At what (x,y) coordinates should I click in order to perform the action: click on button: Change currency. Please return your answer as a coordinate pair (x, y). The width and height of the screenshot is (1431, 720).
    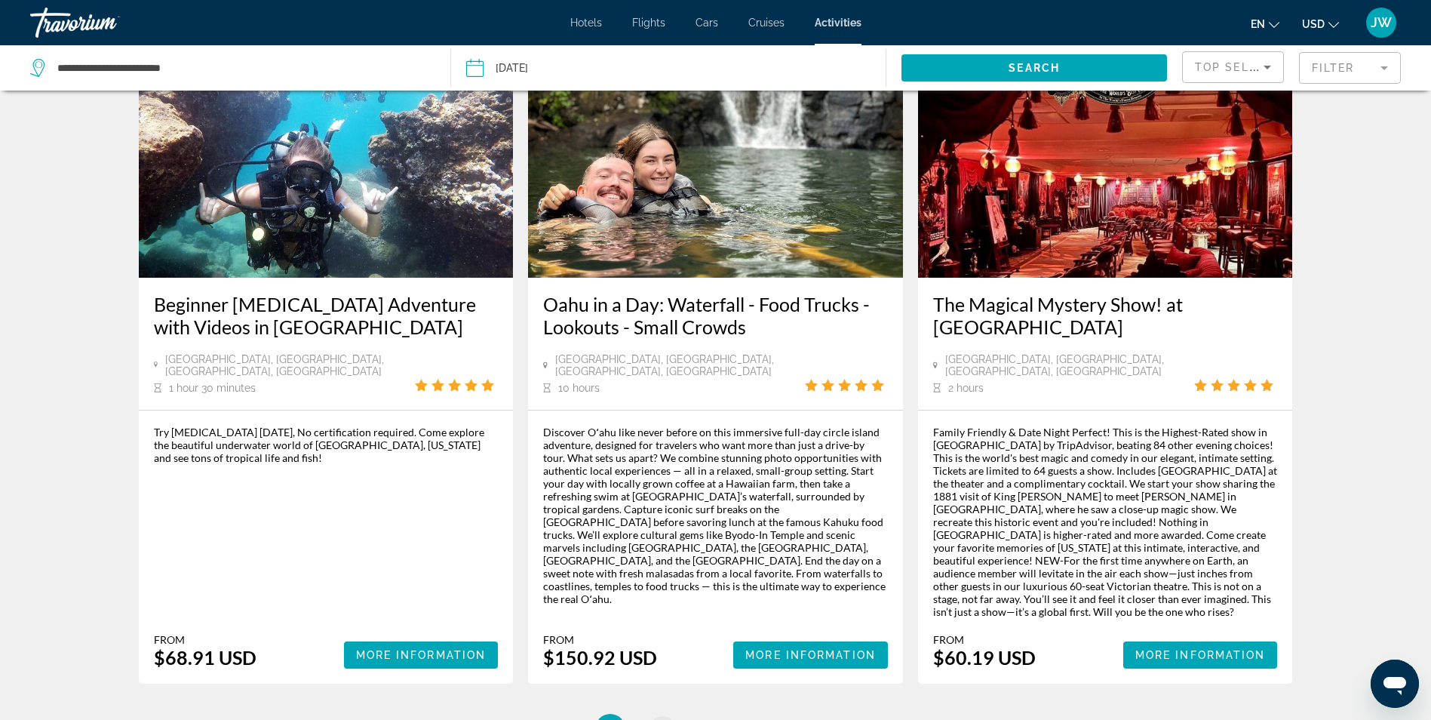
    Looking at the image, I should click on (1320, 23).